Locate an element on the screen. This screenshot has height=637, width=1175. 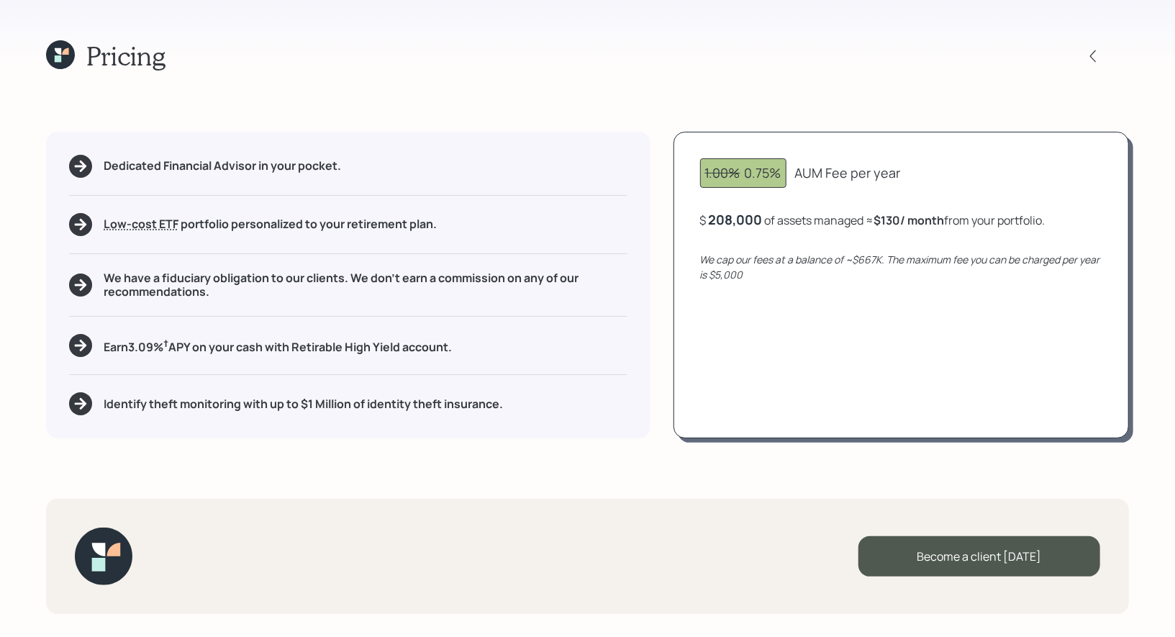
b: $130 / month is located at coordinates (910, 220).